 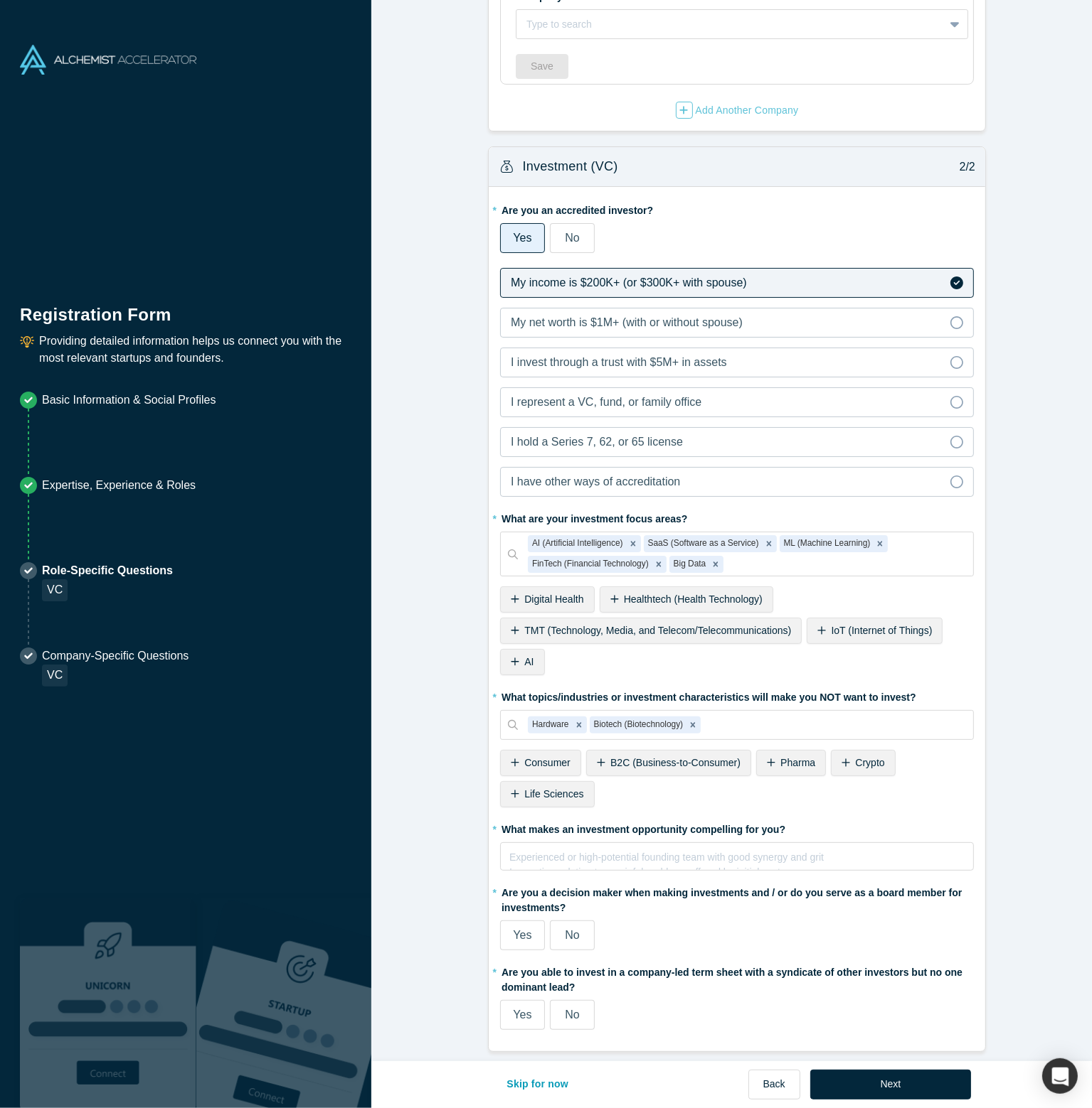 What do you see at coordinates (595, 481) in the screenshot?
I see `span: I have other ways of accreditation` at bounding box center [595, 481].